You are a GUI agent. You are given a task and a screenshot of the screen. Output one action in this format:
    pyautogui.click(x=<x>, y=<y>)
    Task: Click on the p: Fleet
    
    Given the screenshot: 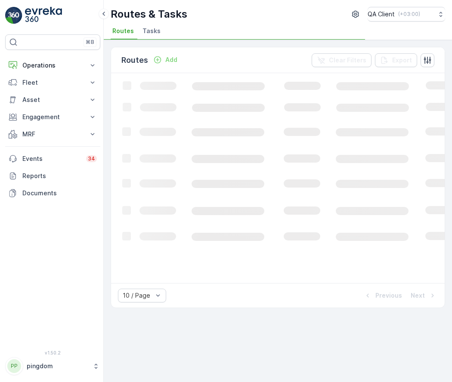 What is the action you would take?
    pyautogui.click(x=52, y=83)
    